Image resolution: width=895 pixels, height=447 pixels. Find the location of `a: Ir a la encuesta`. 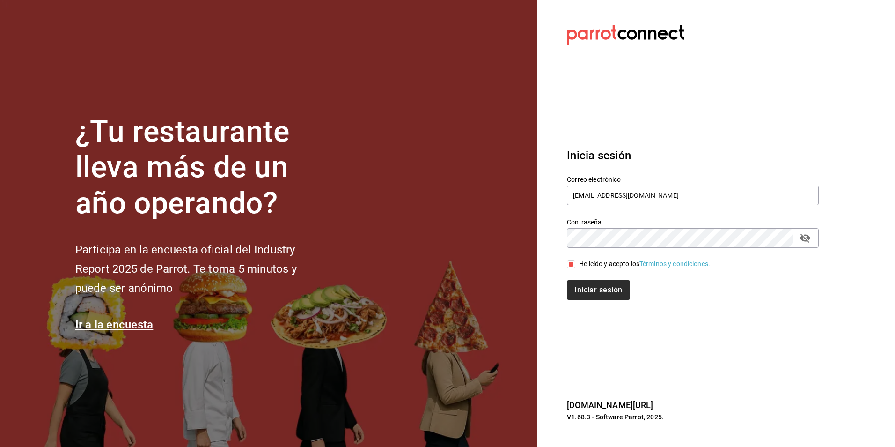

a: Ir a la encuesta is located at coordinates (114, 324).